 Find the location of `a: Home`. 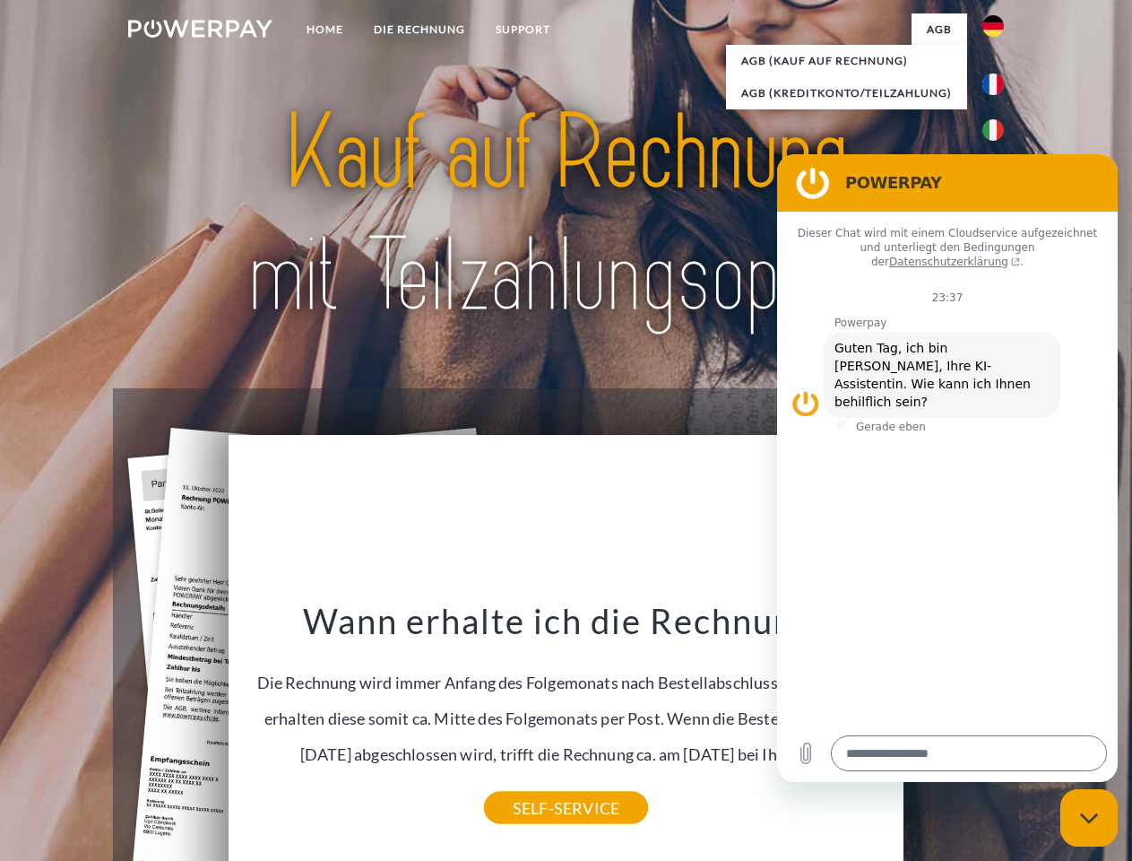

a: Home is located at coordinates (325, 30).